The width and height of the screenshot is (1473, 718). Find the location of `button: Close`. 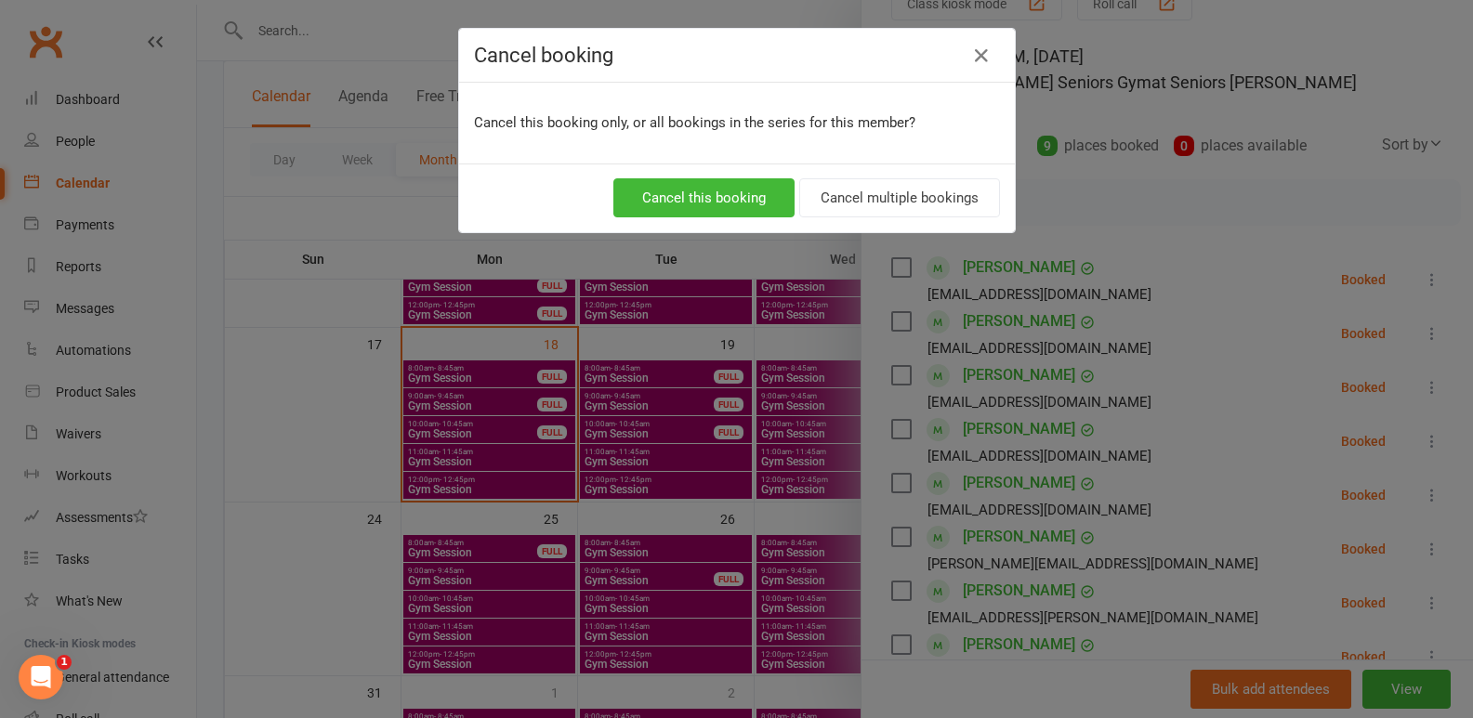

button: Close is located at coordinates (981, 56).